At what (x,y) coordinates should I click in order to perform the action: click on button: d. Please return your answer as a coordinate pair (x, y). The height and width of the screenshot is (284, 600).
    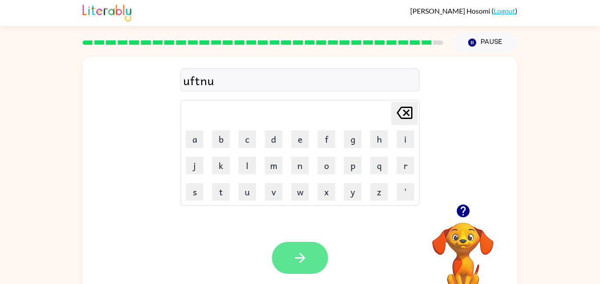
    Looking at the image, I should click on (274, 139).